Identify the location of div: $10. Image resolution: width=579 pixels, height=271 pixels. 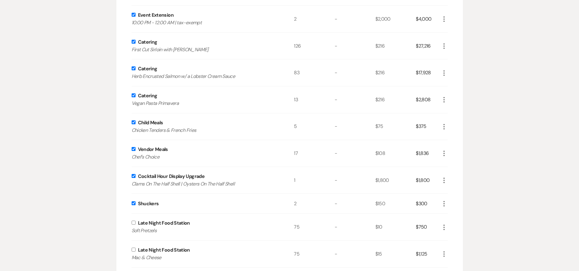
(395, 227).